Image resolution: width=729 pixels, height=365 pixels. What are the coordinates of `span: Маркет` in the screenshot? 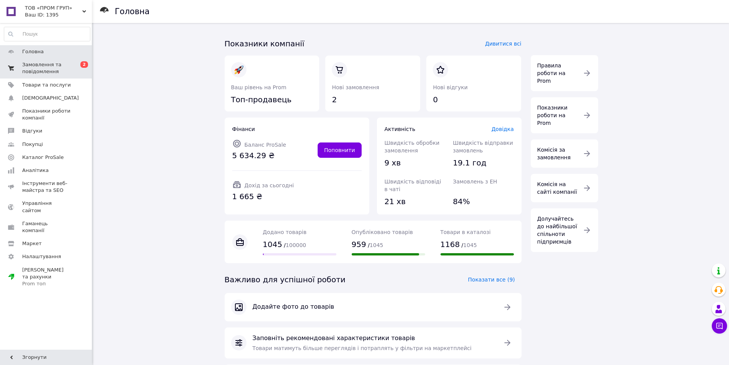 It's located at (32, 243).